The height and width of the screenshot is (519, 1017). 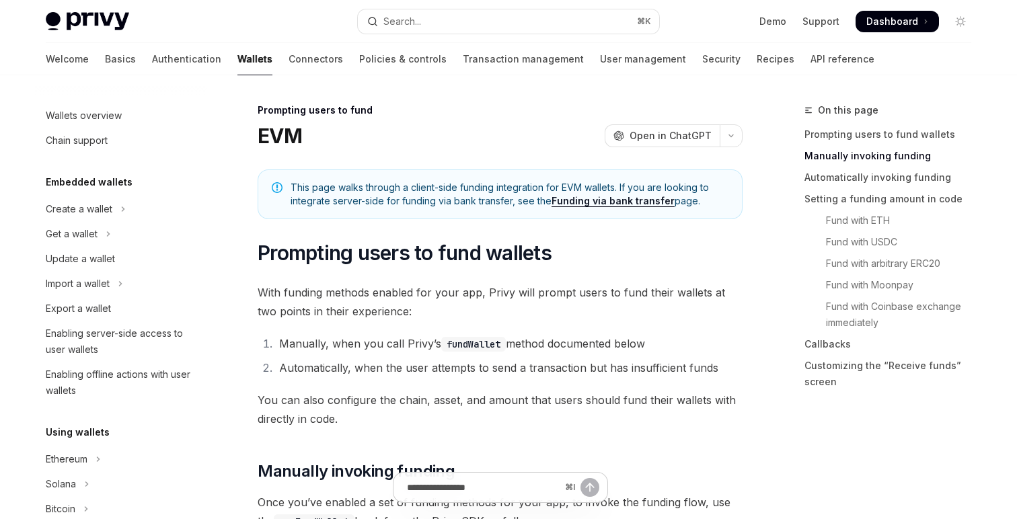 What do you see at coordinates (483, 488) in the screenshot?
I see `input: Ask a question...` at bounding box center [483, 488].